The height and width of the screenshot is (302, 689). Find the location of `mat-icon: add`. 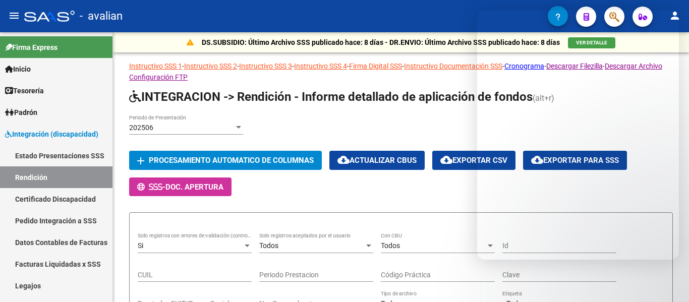

mat-icon: add is located at coordinates (141, 161).